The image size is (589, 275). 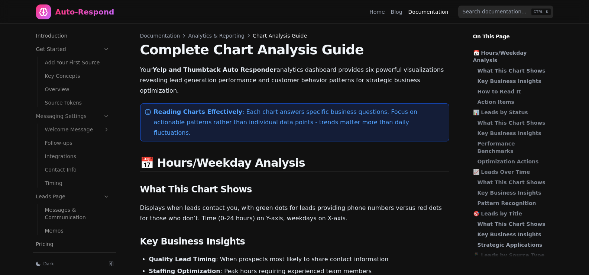 I want to click on a: Optimization Actions, so click(x=515, y=161).